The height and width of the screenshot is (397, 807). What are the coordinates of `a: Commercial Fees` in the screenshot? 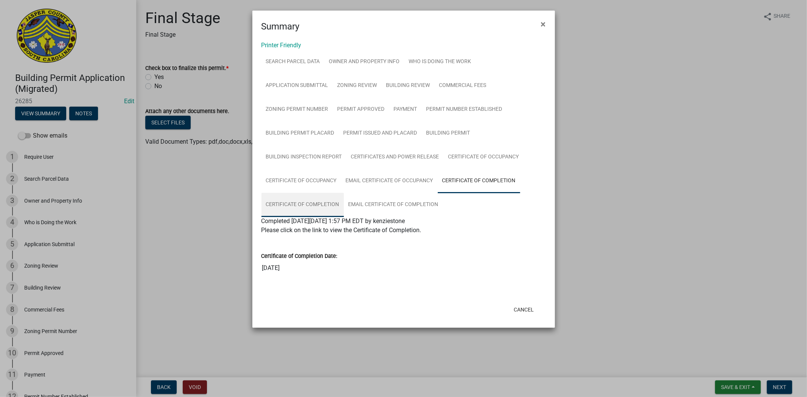 It's located at (463, 86).